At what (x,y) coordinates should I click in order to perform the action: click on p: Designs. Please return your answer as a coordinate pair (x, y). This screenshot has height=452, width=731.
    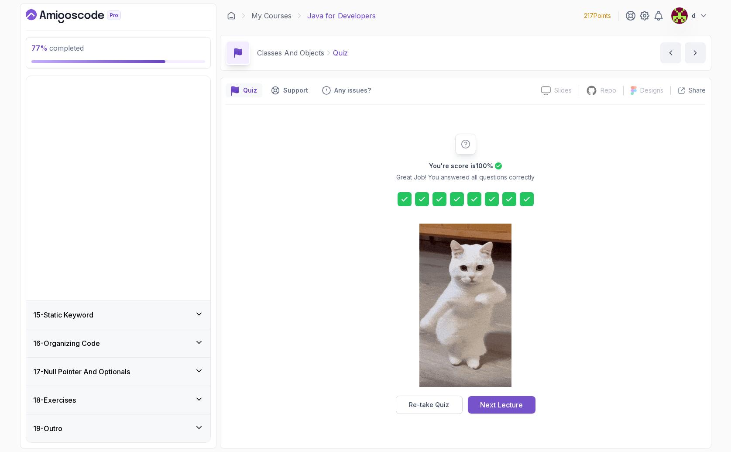
    Looking at the image, I should click on (652, 90).